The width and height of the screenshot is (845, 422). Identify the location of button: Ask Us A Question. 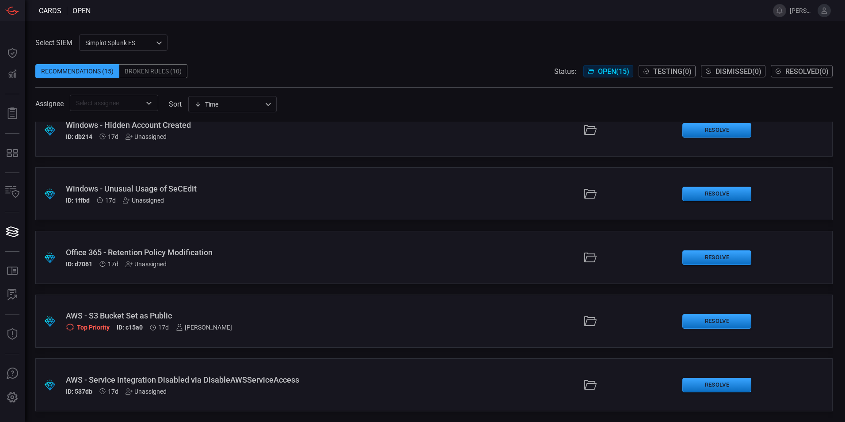
(12, 373).